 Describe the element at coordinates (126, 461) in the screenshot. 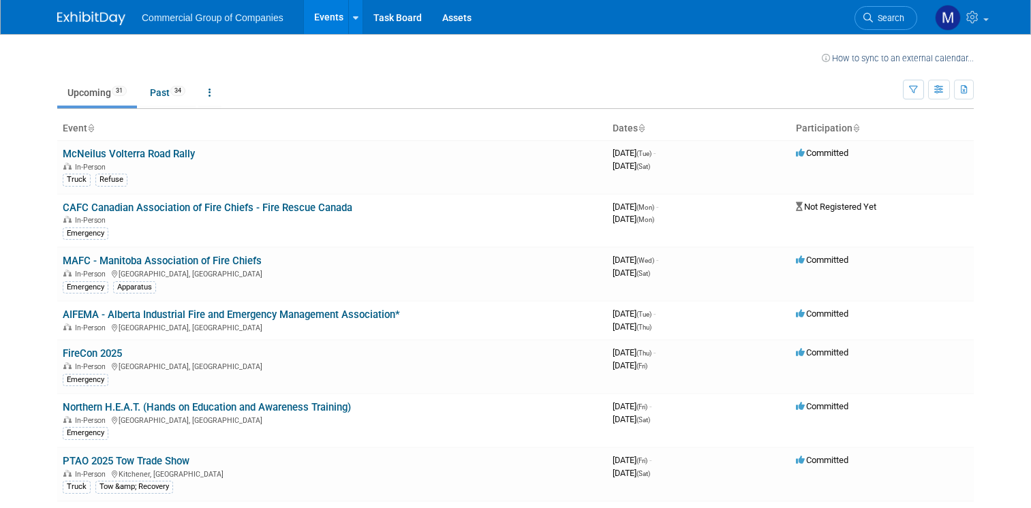

I see `a: PTAO 2025 Tow Trade Show` at that location.